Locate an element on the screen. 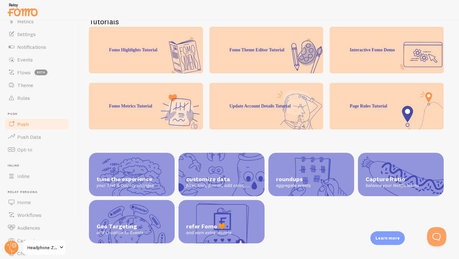 The image size is (459, 259). h2: Tutorials is located at coordinates (266, 21).